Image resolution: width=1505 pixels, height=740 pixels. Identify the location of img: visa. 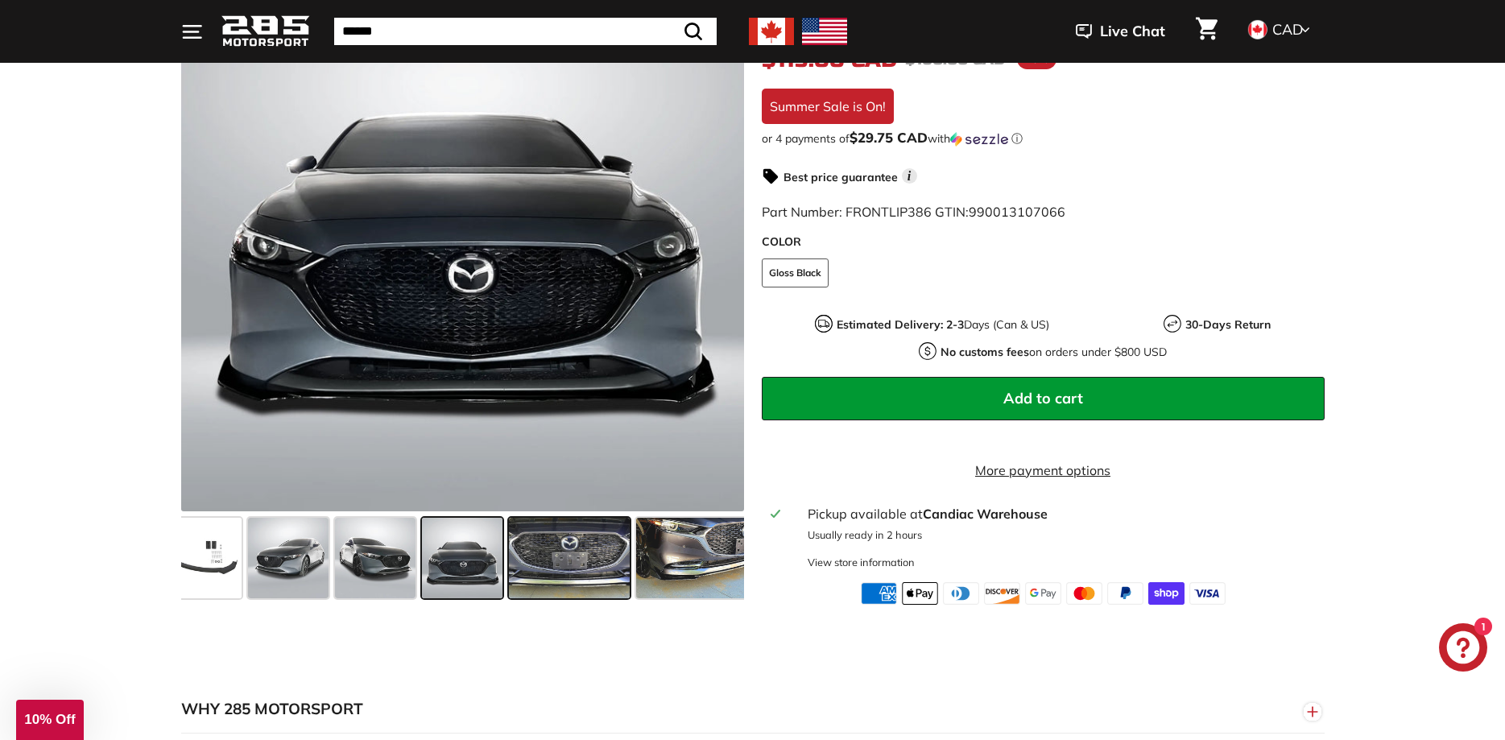
(1207, 593).